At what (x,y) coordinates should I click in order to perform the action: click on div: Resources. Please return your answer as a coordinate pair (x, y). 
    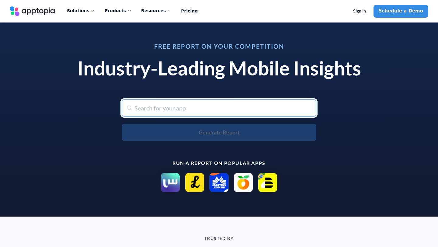
    Looking at the image, I should click on (156, 11).